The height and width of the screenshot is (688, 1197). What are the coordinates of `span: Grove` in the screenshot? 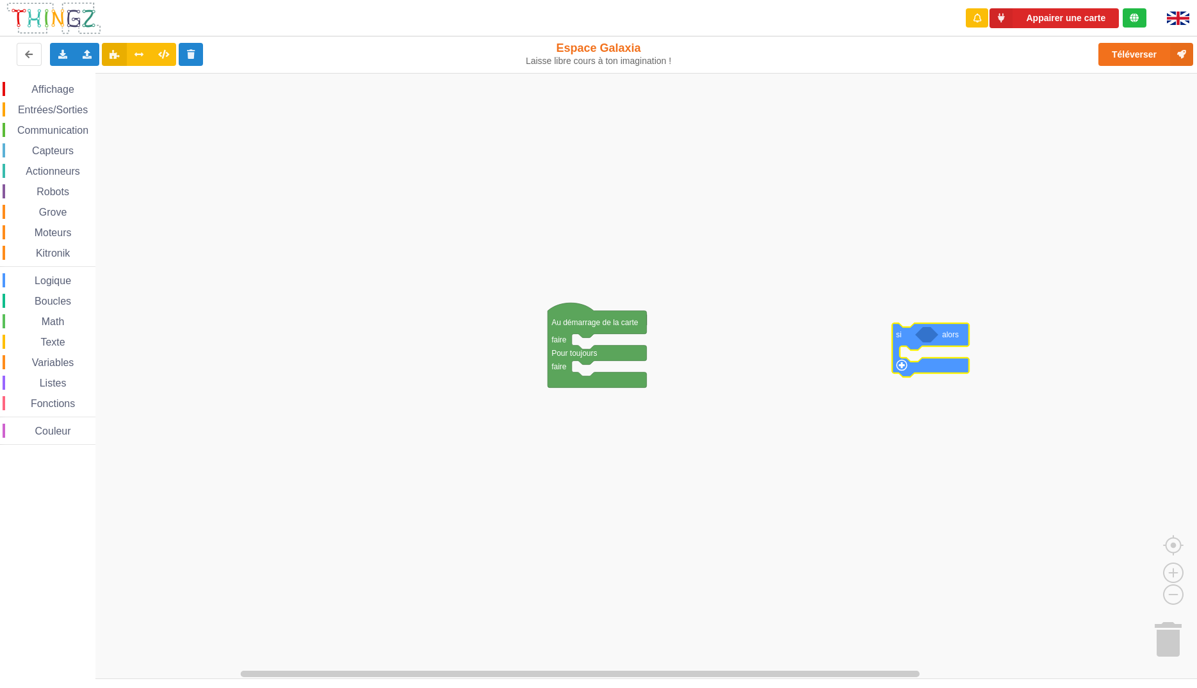 It's located at (53, 212).